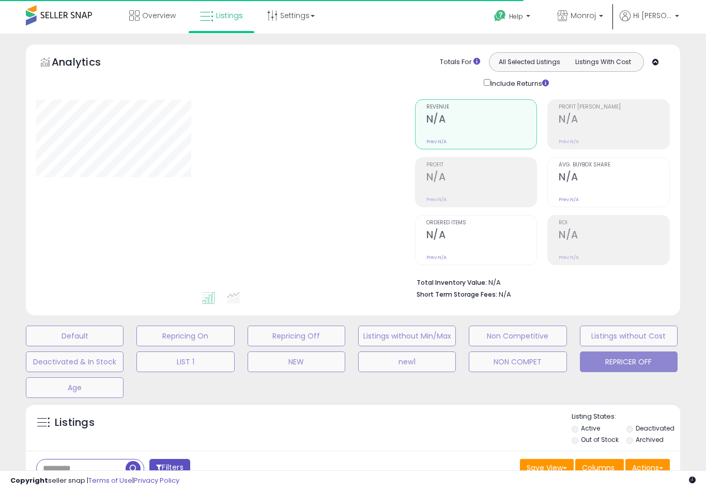 The width and height of the screenshot is (706, 491). Describe the element at coordinates (482, 107) in the screenshot. I see `span: Revenue` at that location.